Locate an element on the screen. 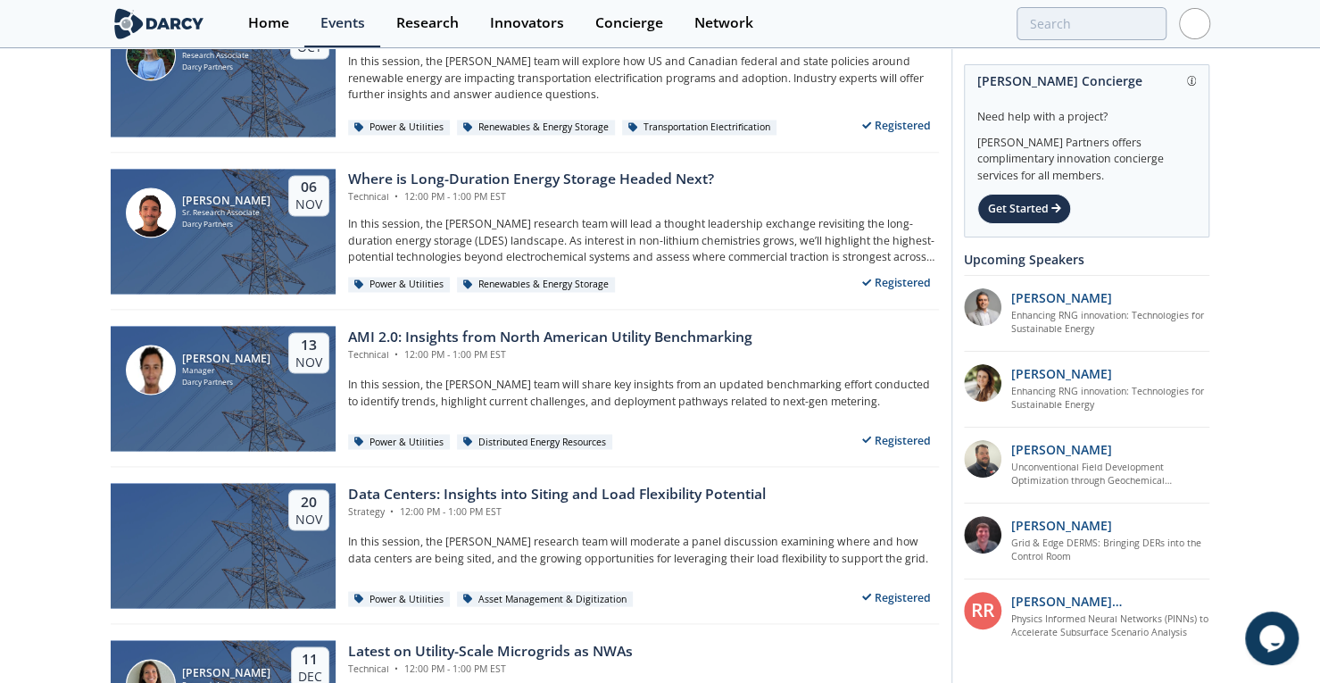 This screenshot has height=683, width=1320. img: Francisco Alvarez Colombo is located at coordinates (151, 370).